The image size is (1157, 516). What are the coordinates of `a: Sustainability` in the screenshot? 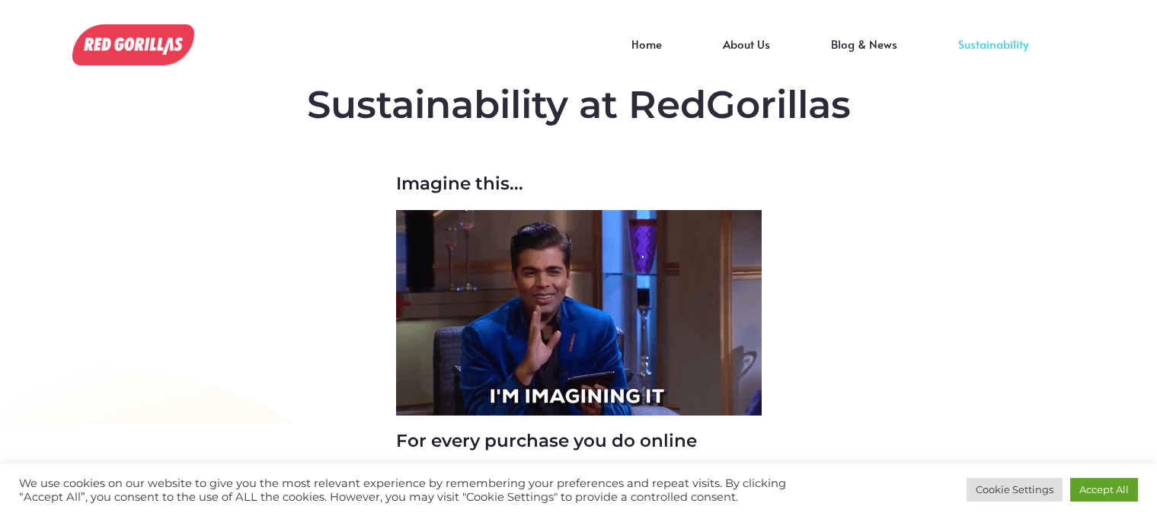 It's located at (993, 56).